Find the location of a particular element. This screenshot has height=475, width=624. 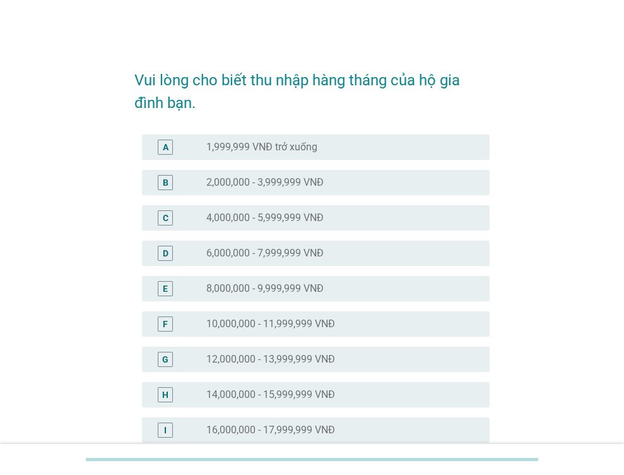

label: 6,000,000 - 7,999,999 VNĐ is located at coordinates (265, 253).